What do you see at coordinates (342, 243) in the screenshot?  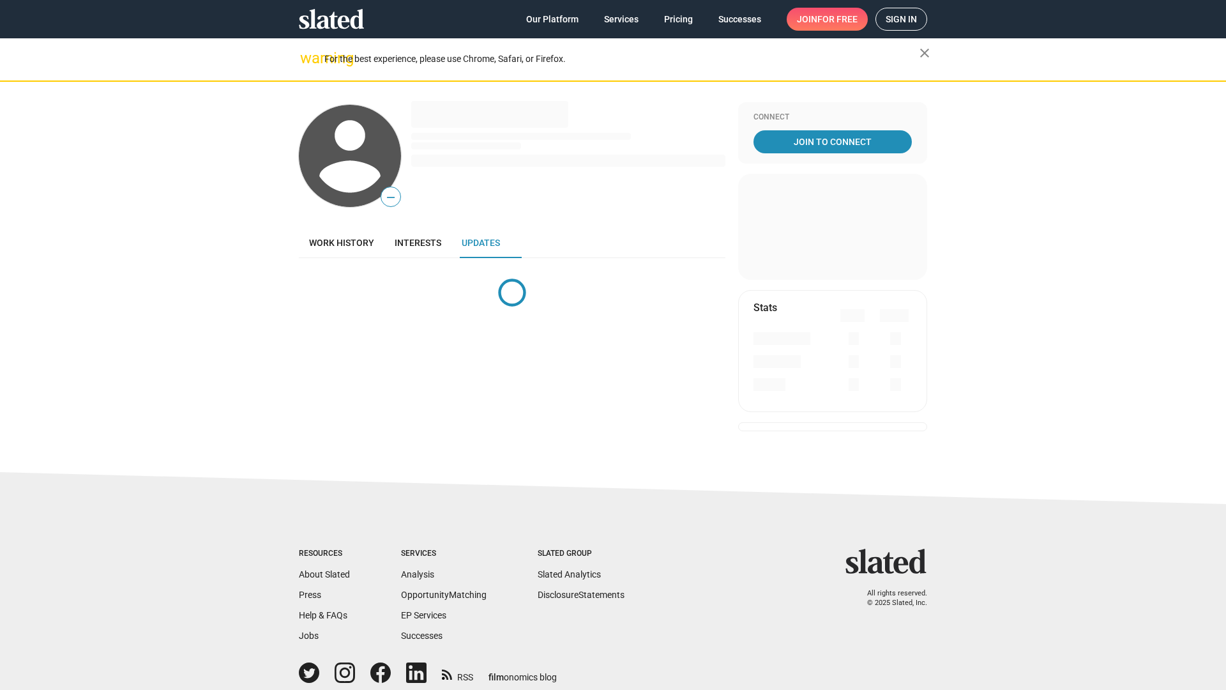 I see `a: Work history` at bounding box center [342, 243].